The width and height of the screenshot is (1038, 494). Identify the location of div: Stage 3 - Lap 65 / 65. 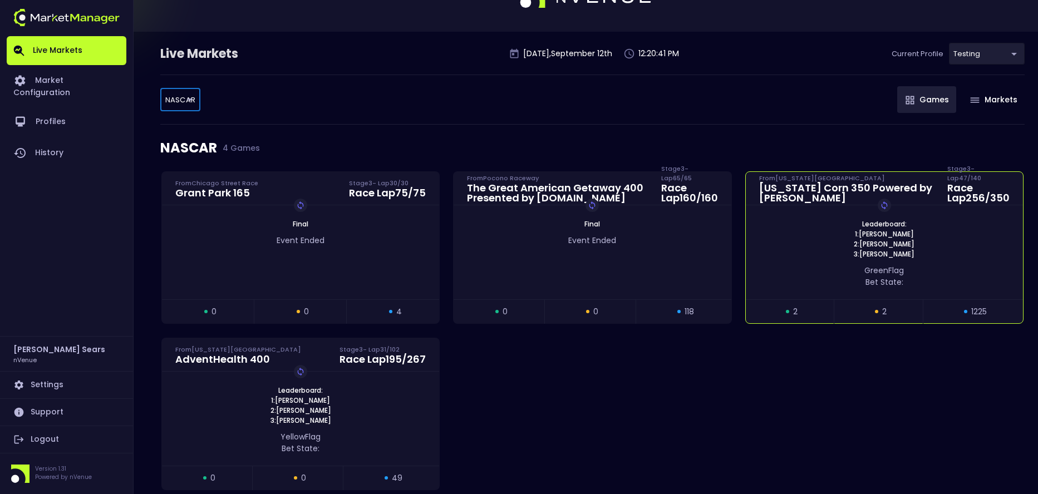
(690, 178).